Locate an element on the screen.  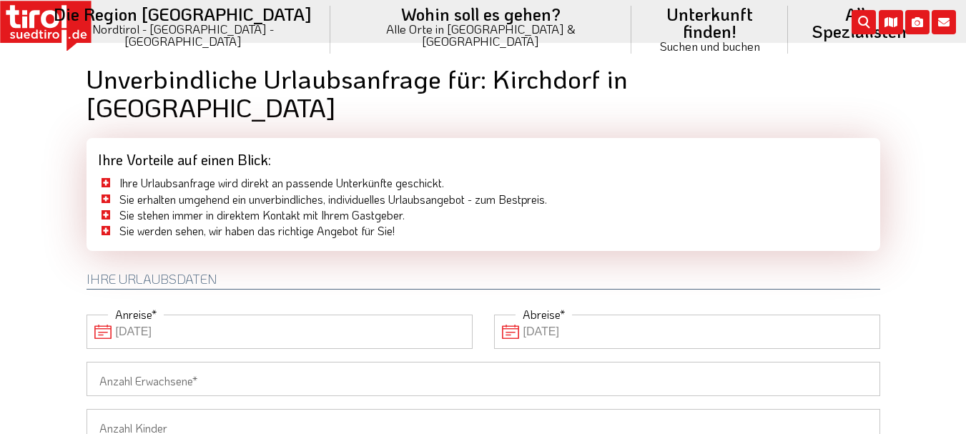
li: Ihre Urlaubsanfrage wird direkt an passende Unterkünfte geschickt. is located at coordinates (484, 183).